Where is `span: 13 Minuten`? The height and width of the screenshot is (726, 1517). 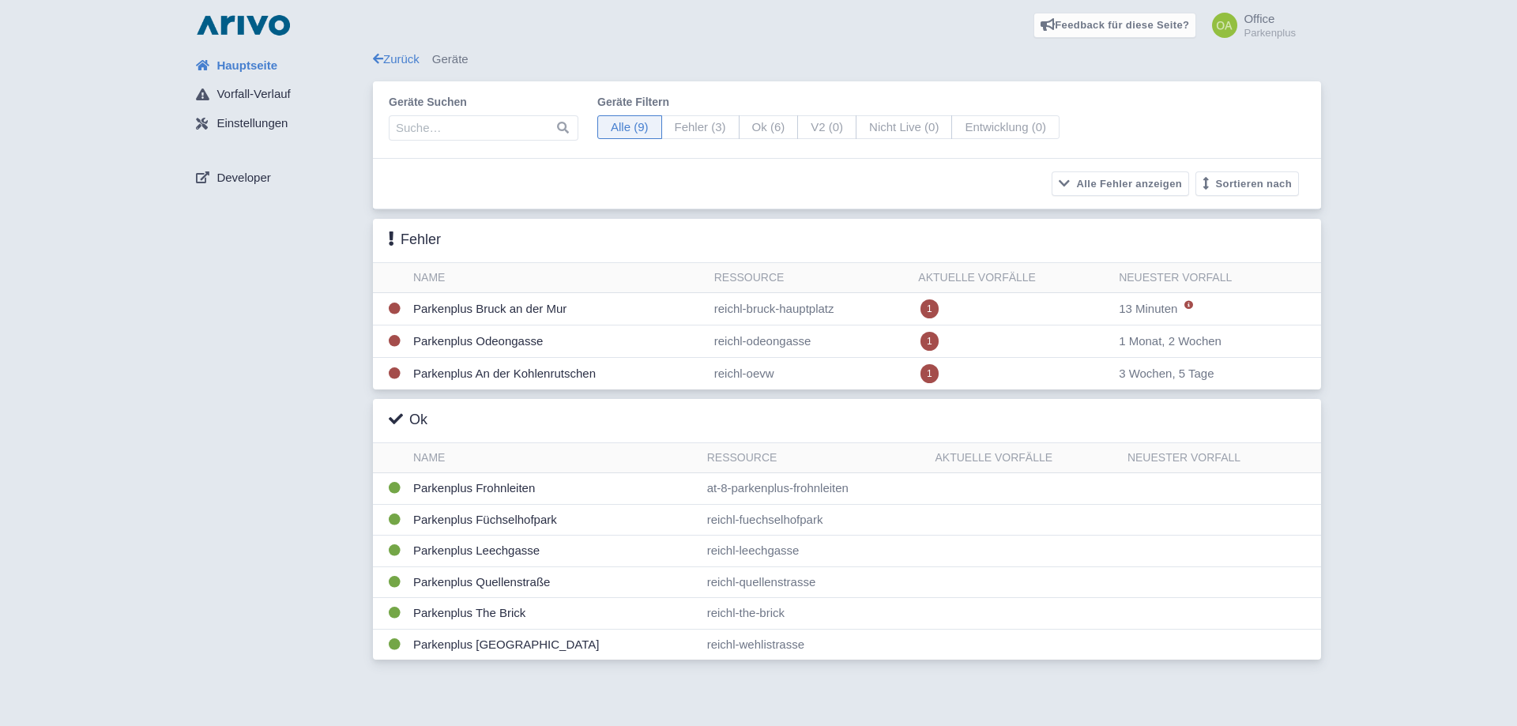 span: 13 Minuten is located at coordinates (1148, 308).